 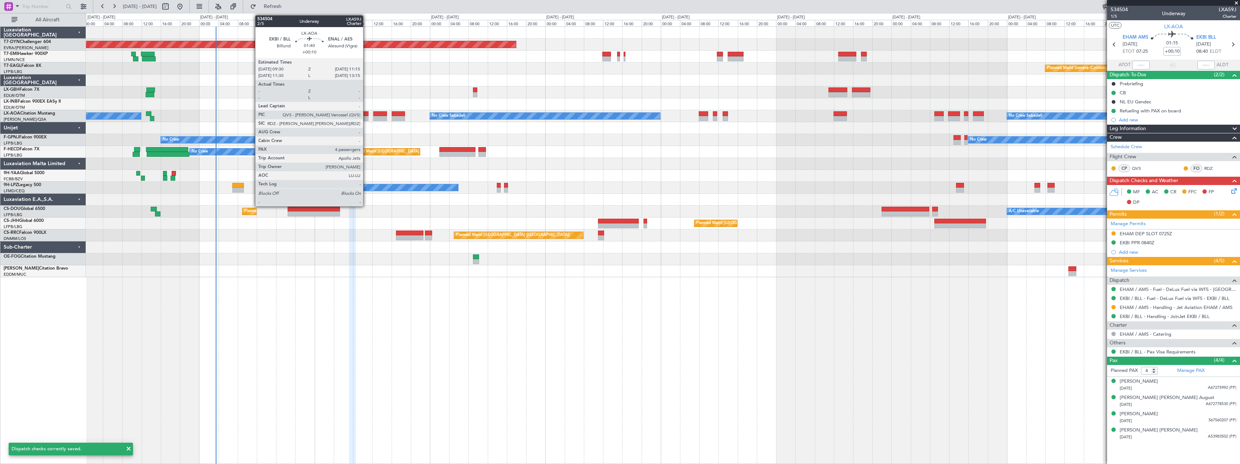 What do you see at coordinates (1164, 316) in the screenshot?
I see `a: EKBI / BLL - Handling - JoinJet EKBI / BLL` at bounding box center [1164, 316].